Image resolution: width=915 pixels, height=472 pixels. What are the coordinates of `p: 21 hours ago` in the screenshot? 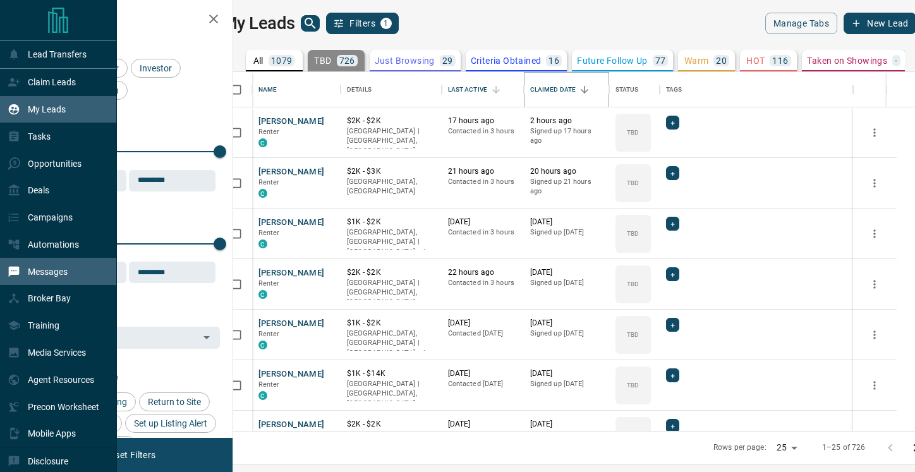 It's located at (483, 171).